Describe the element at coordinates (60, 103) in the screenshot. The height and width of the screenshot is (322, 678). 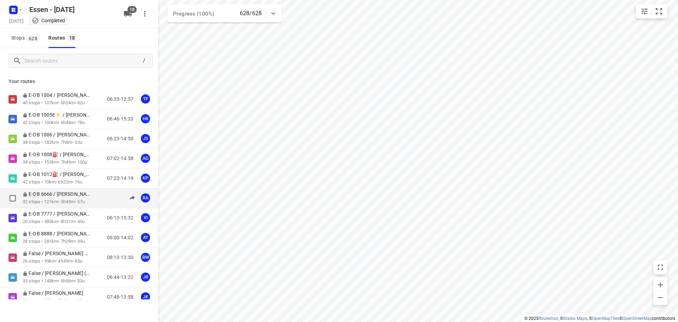
I see `p: 40 stops • 107km • 6h24m • 62u` at that location.